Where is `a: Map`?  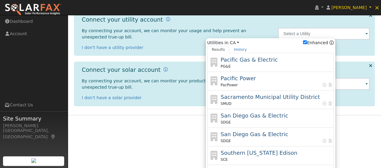
a: Map is located at coordinates (53, 137).